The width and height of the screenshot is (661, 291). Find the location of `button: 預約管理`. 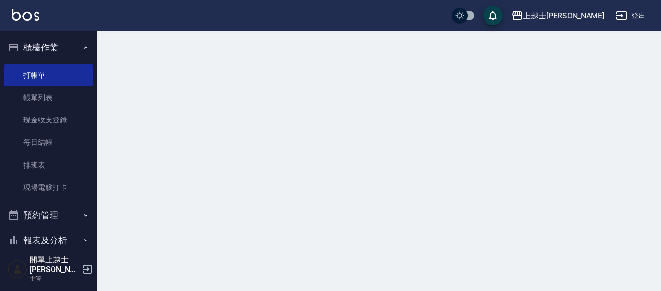

button: 預約管理 is located at coordinates (49, 215).